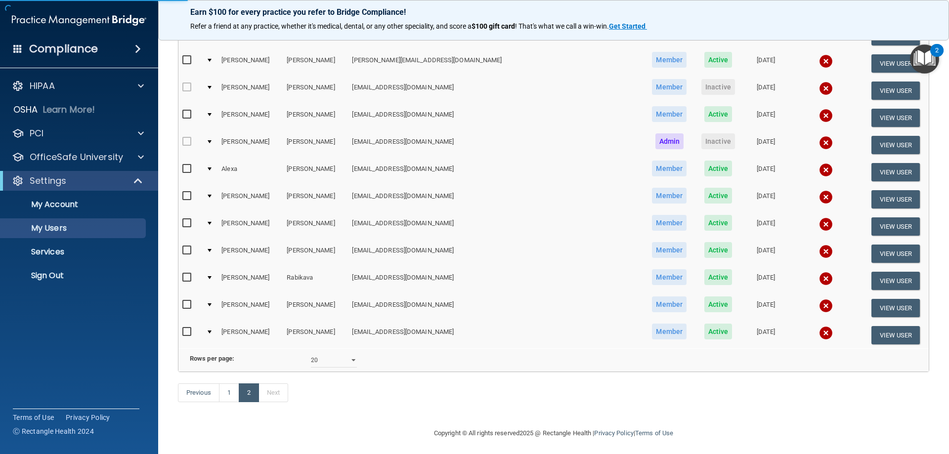 The height and width of the screenshot is (454, 949). Describe the element at coordinates (79, 20) in the screenshot. I see `img: PMB logo` at that location.